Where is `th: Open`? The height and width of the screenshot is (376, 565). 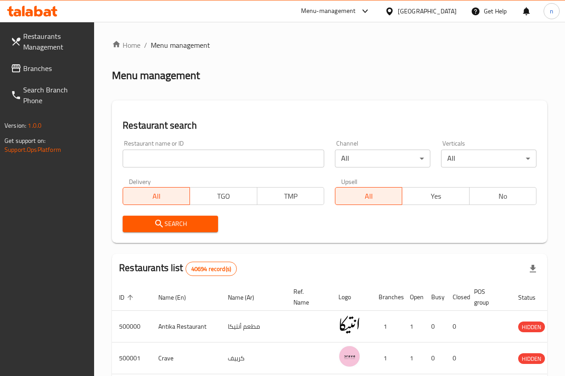
th: Open is located at coordinates (414, 297).